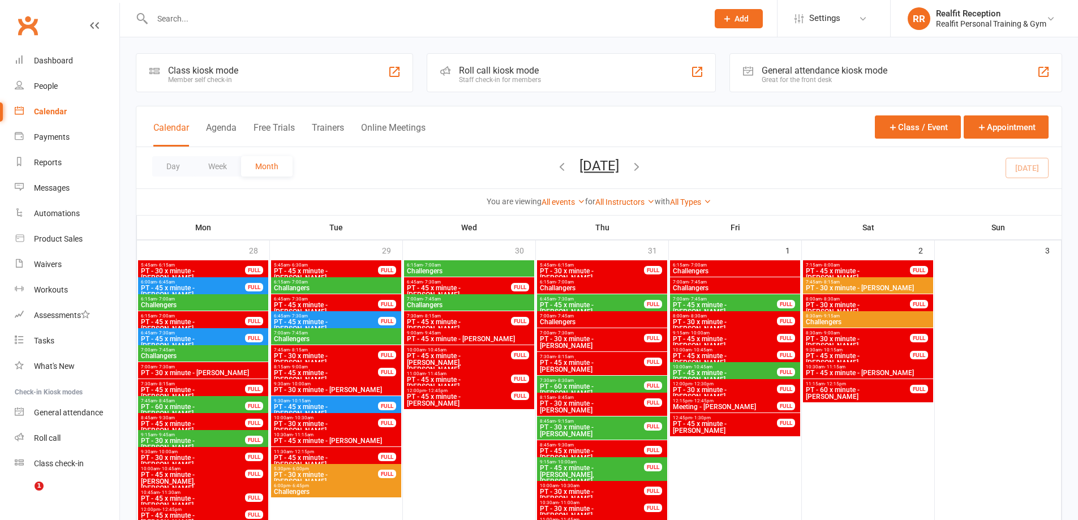 The height and width of the screenshot is (520, 1078). What do you see at coordinates (203, 70) in the screenshot?
I see `div: Class kiosk mode` at bounding box center [203, 70].